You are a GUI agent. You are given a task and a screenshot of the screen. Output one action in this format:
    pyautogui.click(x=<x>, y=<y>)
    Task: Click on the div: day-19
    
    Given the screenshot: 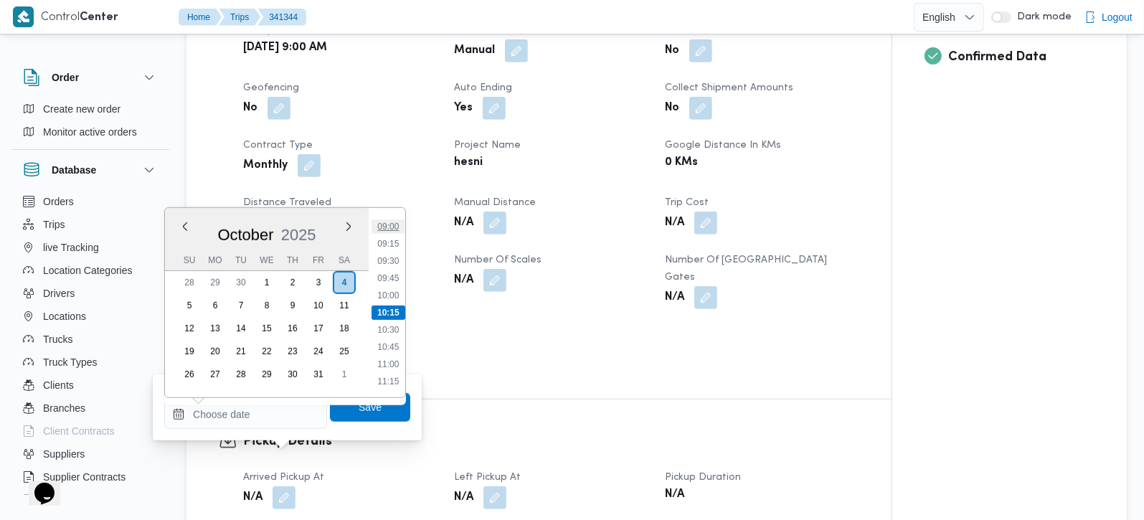 What is the action you would take?
    pyautogui.click(x=189, y=352)
    